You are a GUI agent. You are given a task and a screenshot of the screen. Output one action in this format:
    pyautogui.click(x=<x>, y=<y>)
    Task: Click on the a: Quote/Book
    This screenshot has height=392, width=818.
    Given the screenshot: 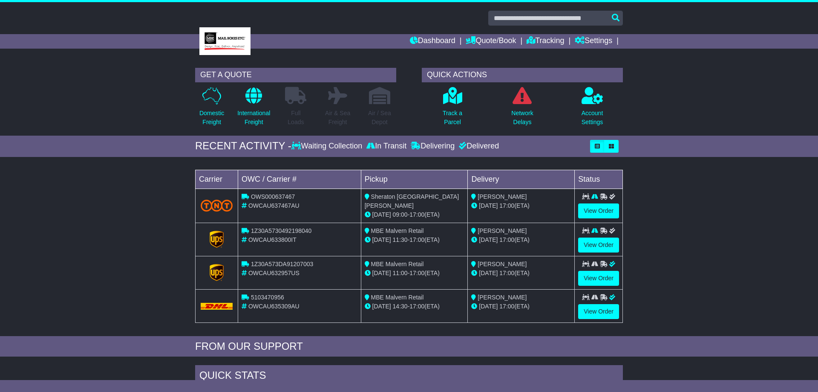 What is the action you would take?
    pyautogui.click(x=491, y=41)
    